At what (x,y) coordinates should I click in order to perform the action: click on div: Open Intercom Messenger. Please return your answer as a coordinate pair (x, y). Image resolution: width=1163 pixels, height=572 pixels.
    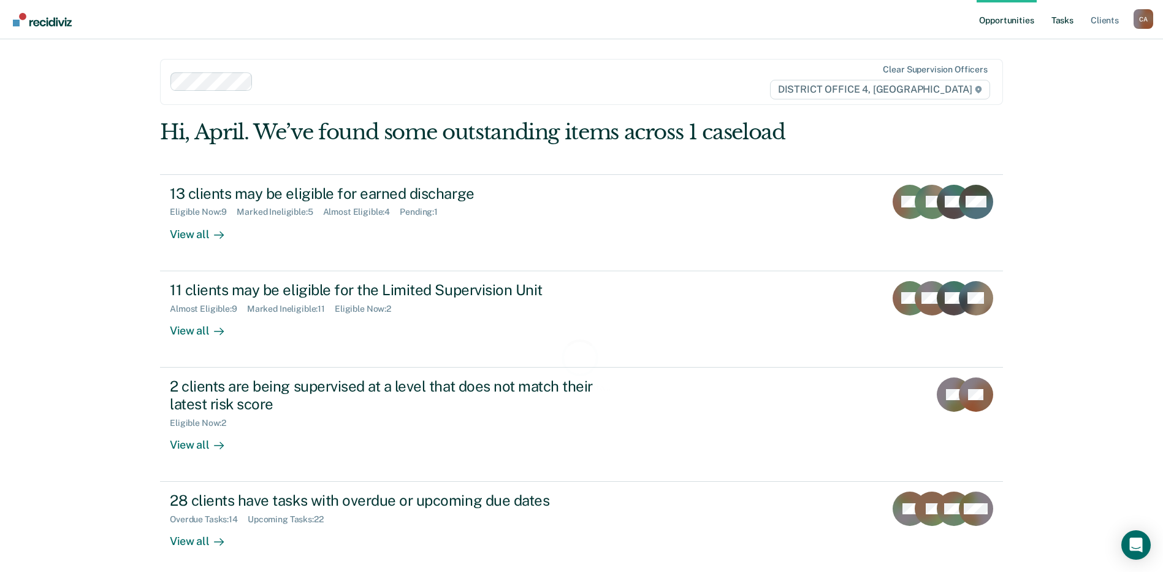
    Looking at the image, I should click on (1136, 545).